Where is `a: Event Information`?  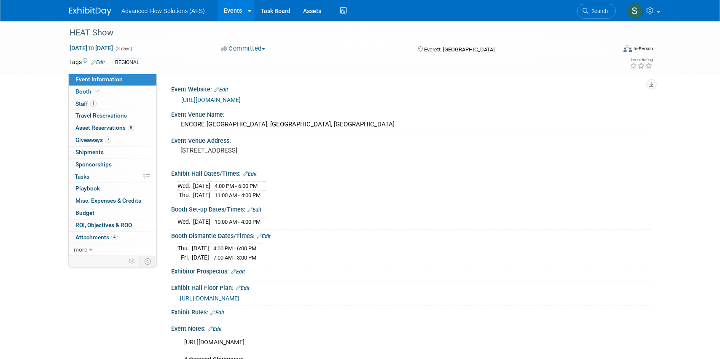 a: Event Information is located at coordinates (113, 80).